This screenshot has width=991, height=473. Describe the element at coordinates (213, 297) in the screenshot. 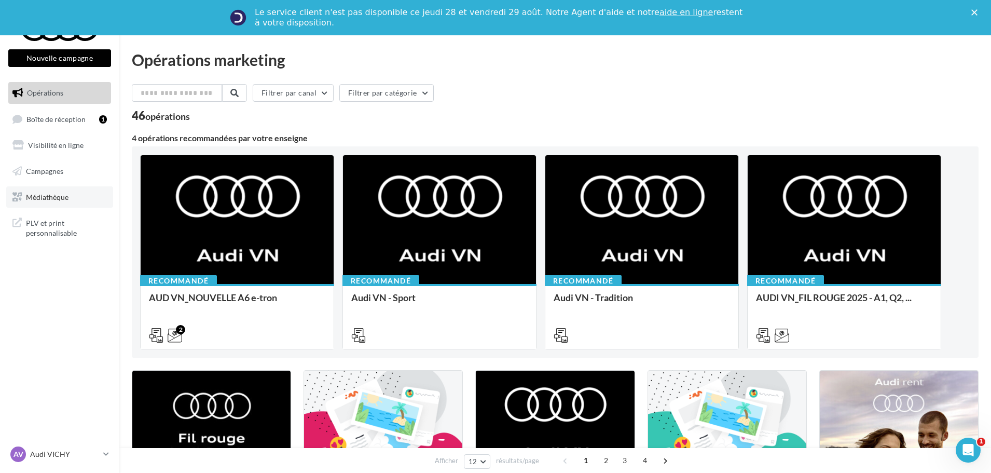

I see `span: AUD VN_NOUVELLE A6 e-tron` at that location.